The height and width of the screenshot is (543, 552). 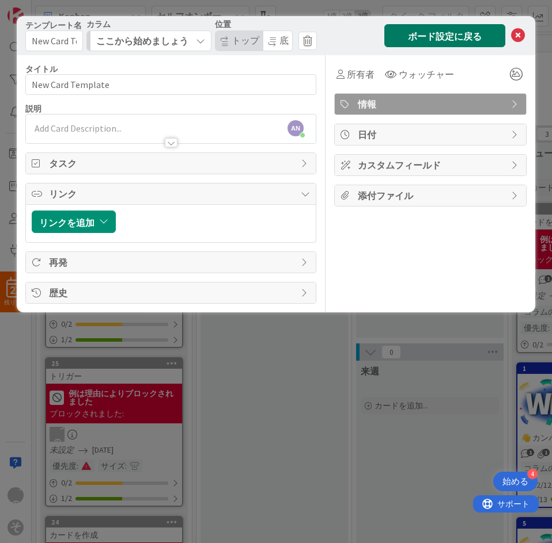 I want to click on font: タスク, so click(x=63, y=164).